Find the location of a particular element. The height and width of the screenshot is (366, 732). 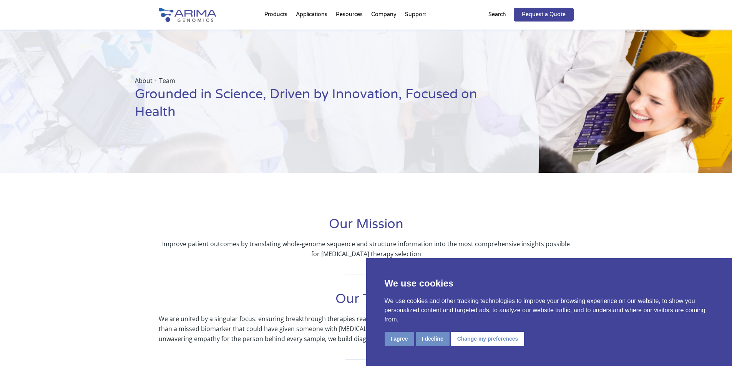

button: Change my preferences is located at coordinates (488, 339).